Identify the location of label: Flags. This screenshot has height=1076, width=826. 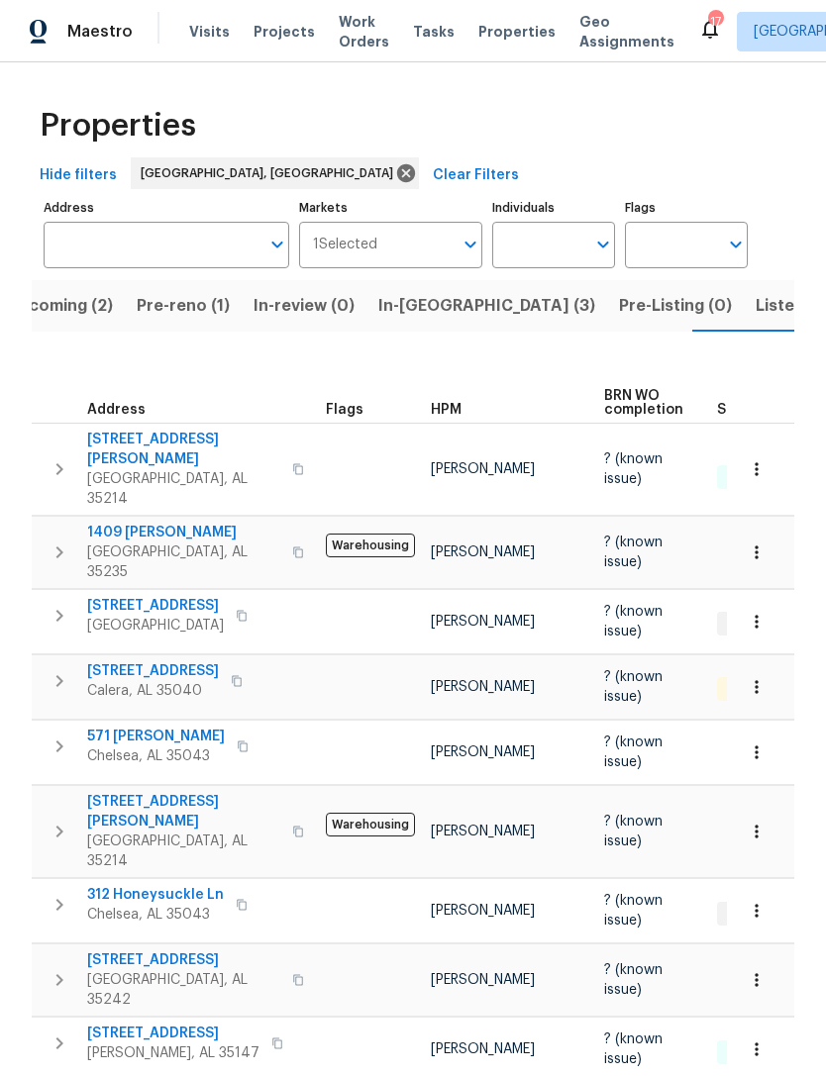
(686, 208).